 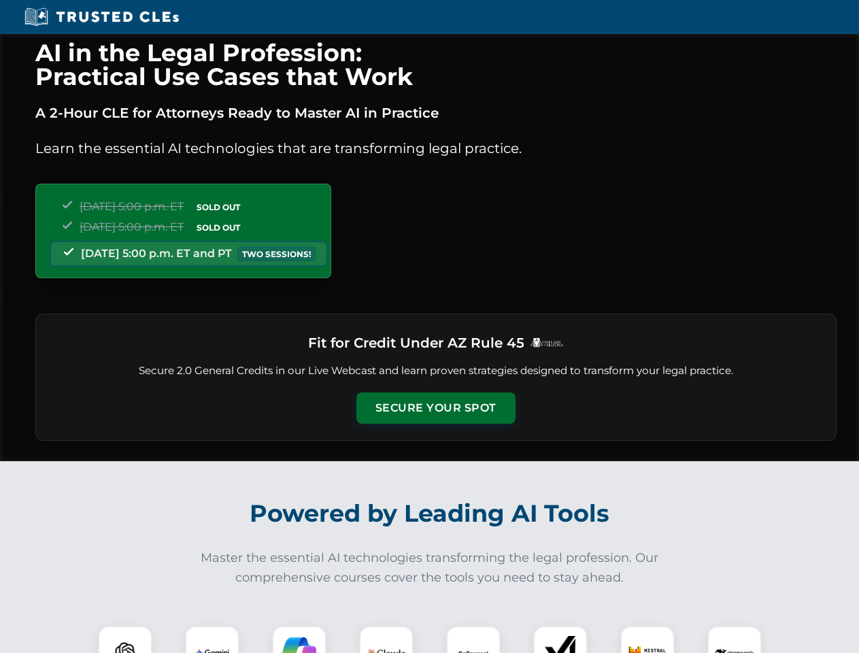 I want to click on img: Logo, so click(x=547, y=342).